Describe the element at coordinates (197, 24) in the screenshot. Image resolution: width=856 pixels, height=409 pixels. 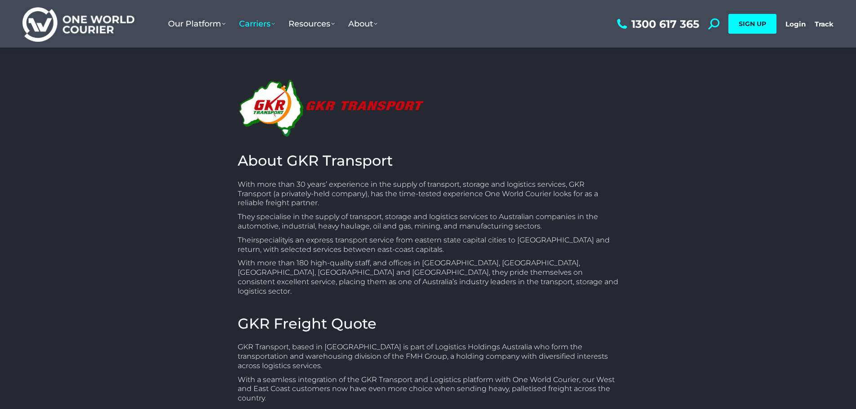
I see `span: Our Platform` at that location.